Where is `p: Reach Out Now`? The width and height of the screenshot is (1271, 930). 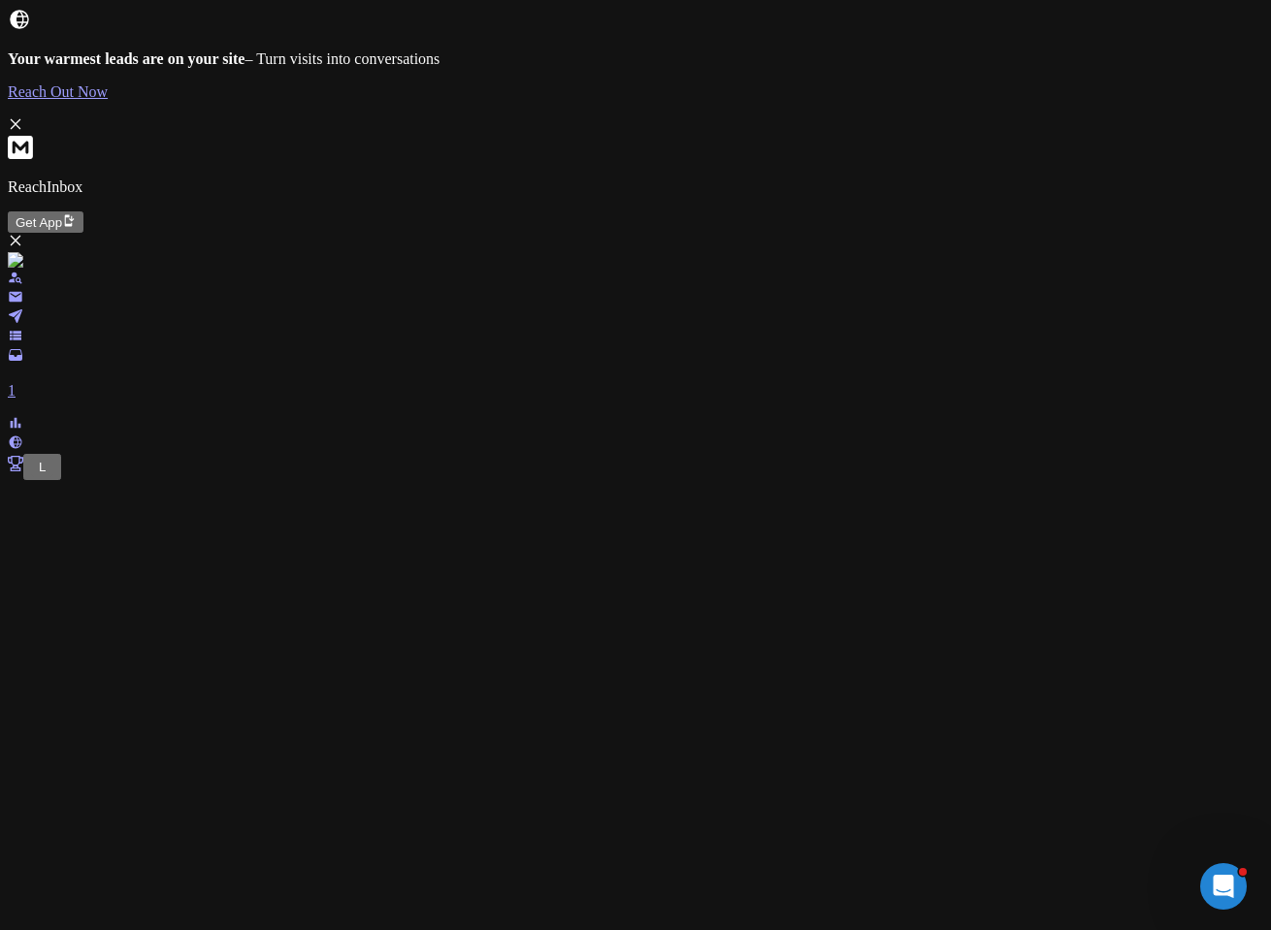
p: Reach Out Now is located at coordinates (635, 92).